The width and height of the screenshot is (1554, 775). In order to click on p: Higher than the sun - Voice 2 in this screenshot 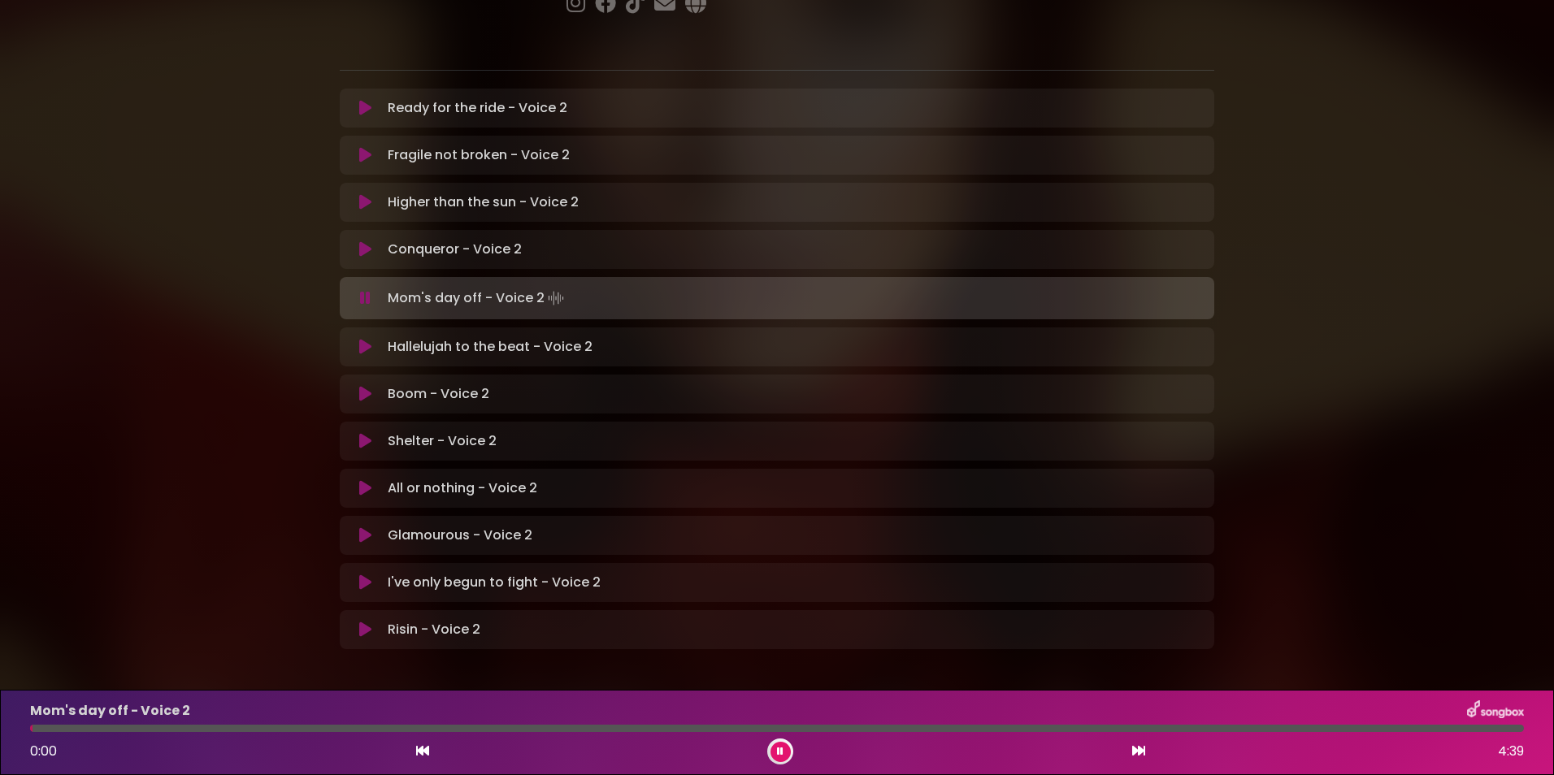, I will do `click(483, 202)`.